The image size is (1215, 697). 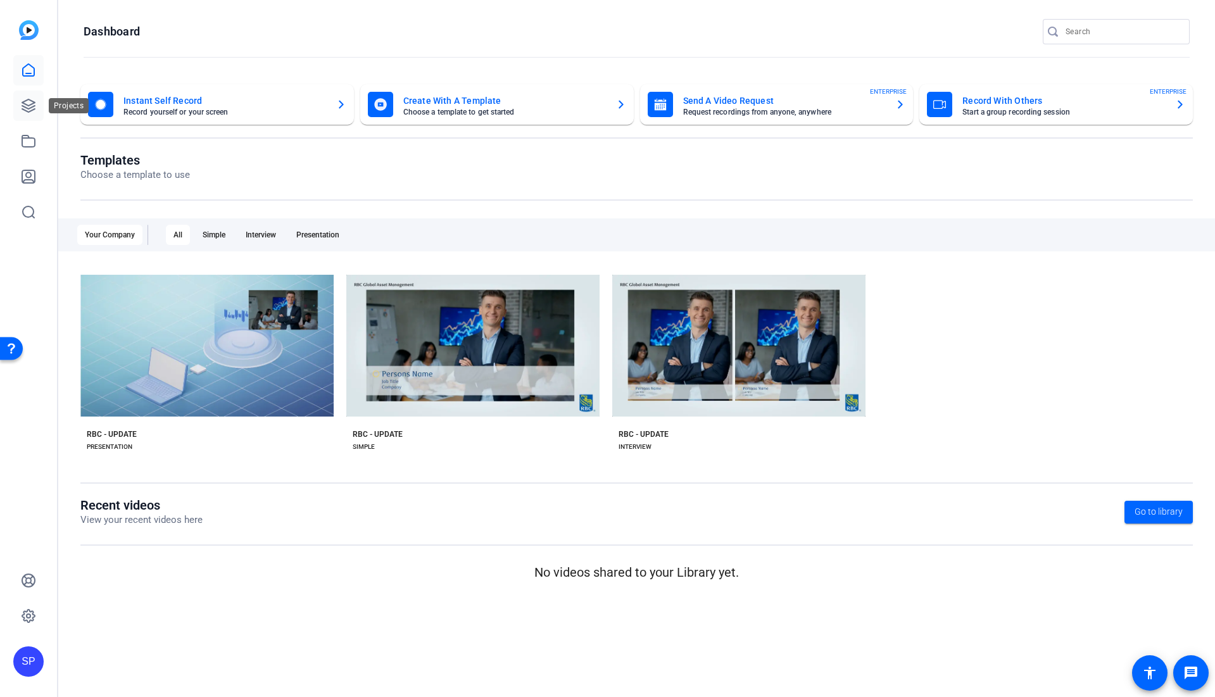 I want to click on h1: Recent videos, so click(x=141, y=505).